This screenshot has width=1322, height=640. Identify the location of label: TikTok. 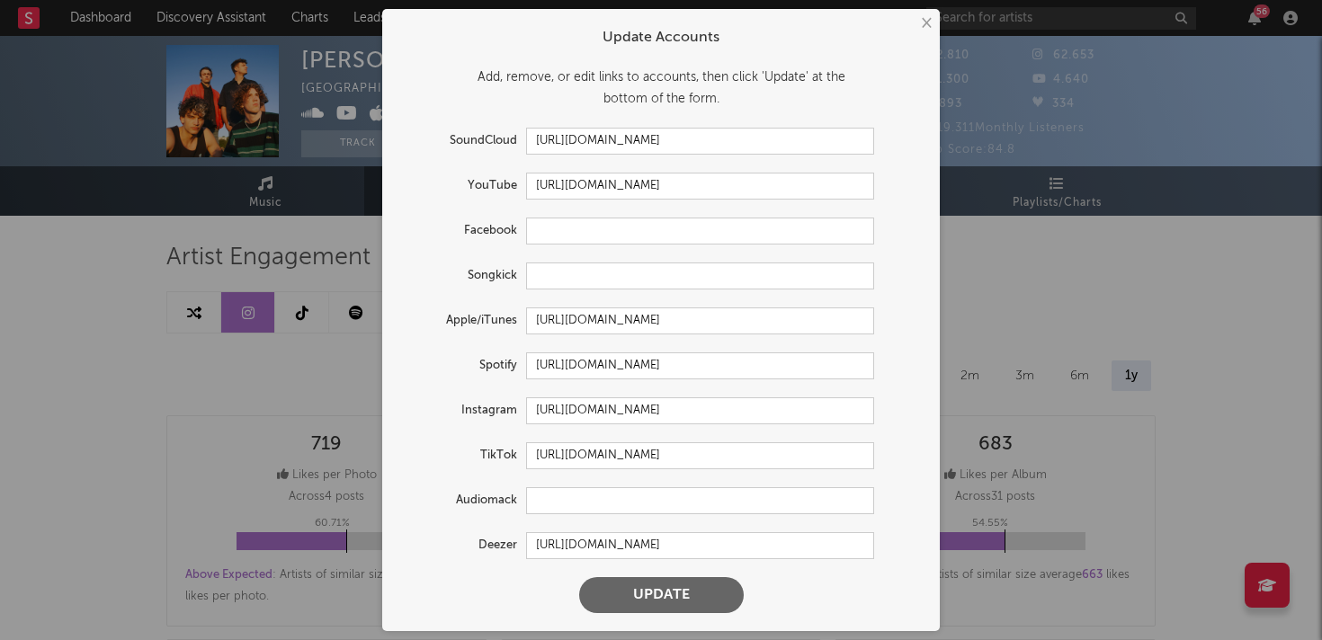
(463, 456).